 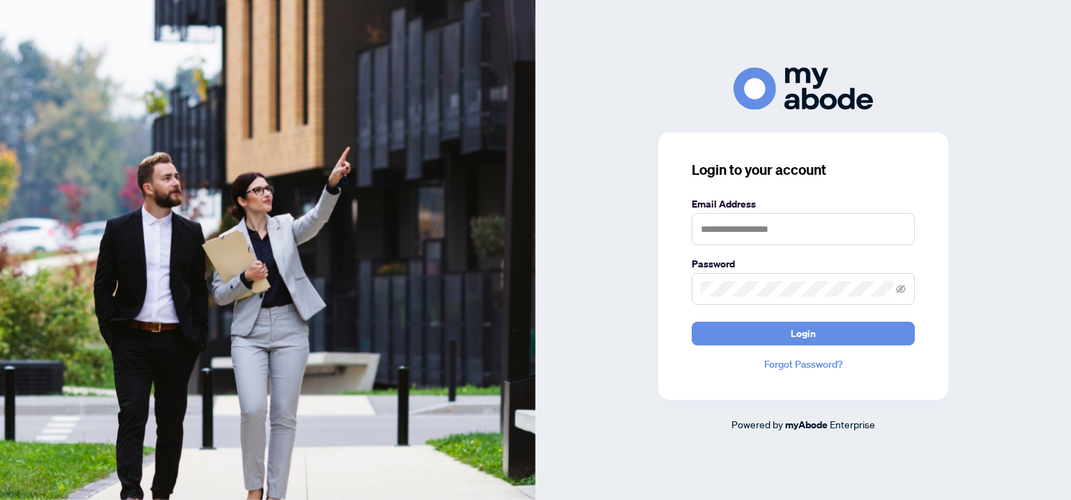 What do you see at coordinates (803, 89) in the screenshot?
I see `img: ma-logo` at bounding box center [803, 89].